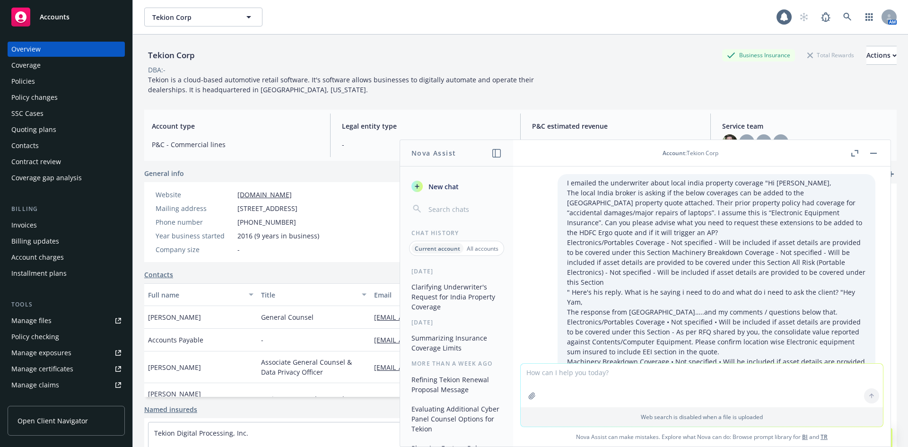  Describe the element at coordinates (314, 367) in the screenshot. I see `span: Associate General Counsel & Data Privacy Officer` at that location.